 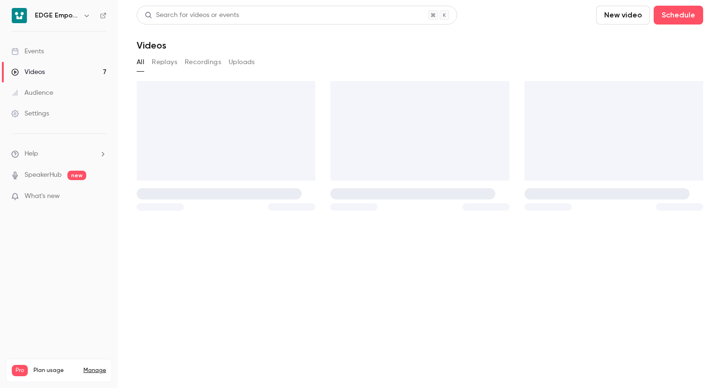 What do you see at coordinates (20, 371) in the screenshot?
I see `span: Pro` at bounding box center [20, 371].